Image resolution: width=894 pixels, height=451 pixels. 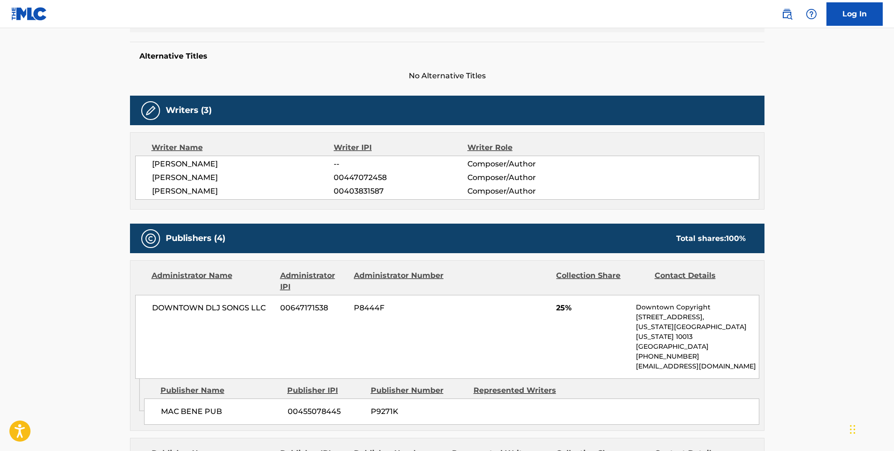 I want to click on a: Log In, so click(x=855, y=14).